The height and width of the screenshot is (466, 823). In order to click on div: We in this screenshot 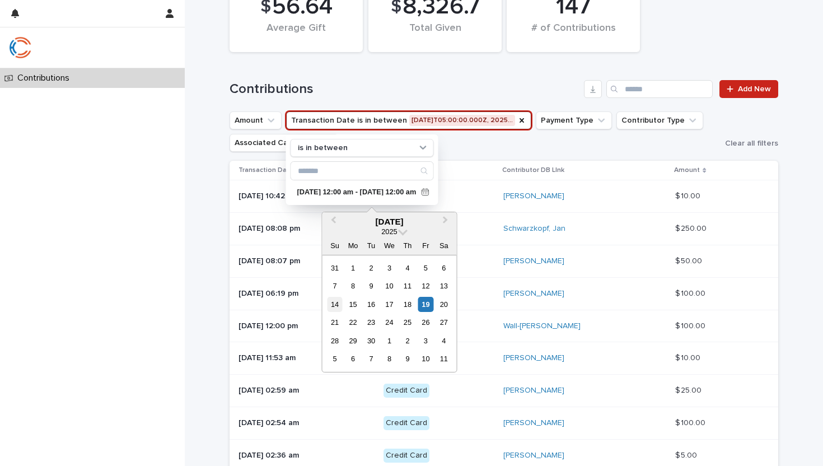, I will do `click(389, 245)`.